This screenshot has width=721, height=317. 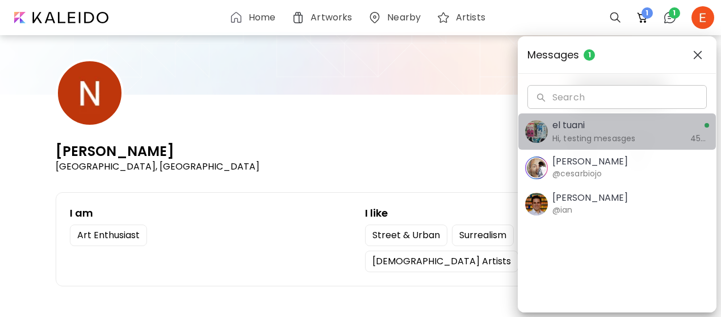 I want to click on h6: @cesarbiojo, so click(x=577, y=174).